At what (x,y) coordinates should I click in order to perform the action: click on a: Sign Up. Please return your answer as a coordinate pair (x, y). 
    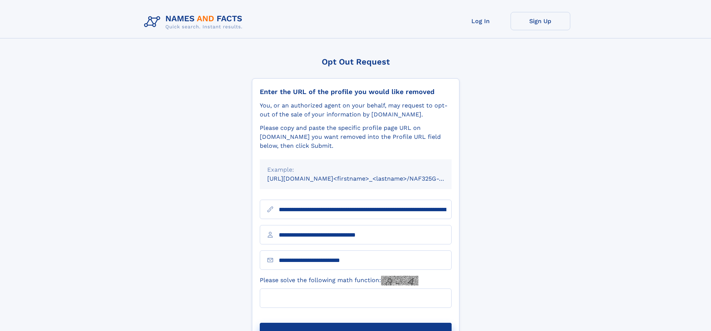
    Looking at the image, I should click on (540, 21).